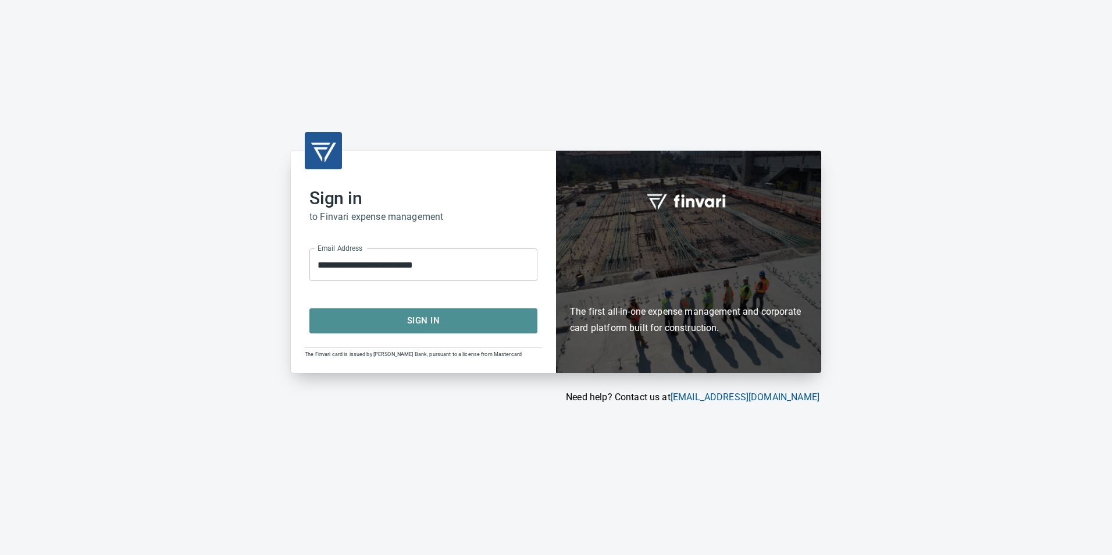  Describe the element at coordinates (423, 320) in the screenshot. I see `span: Sign In` at that location.